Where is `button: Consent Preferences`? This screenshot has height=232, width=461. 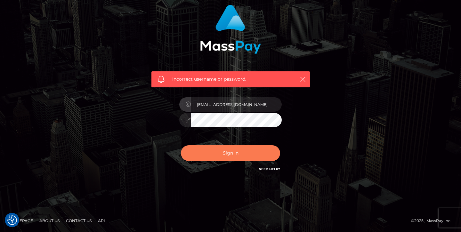
button: Consent Preferences is located at coordinates (12, 220).